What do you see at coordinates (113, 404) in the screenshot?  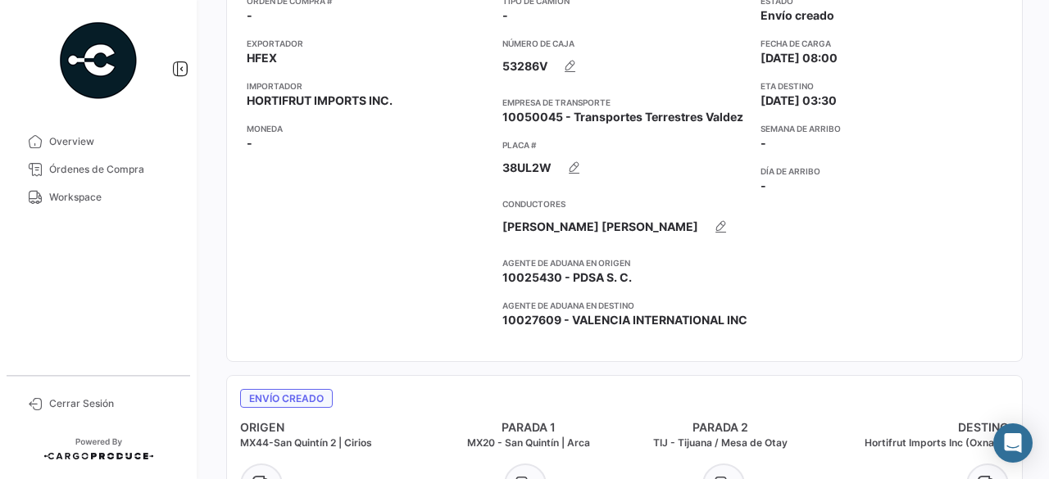 I see `span: Cerrar Sesión` at bounding box center [113, 404].